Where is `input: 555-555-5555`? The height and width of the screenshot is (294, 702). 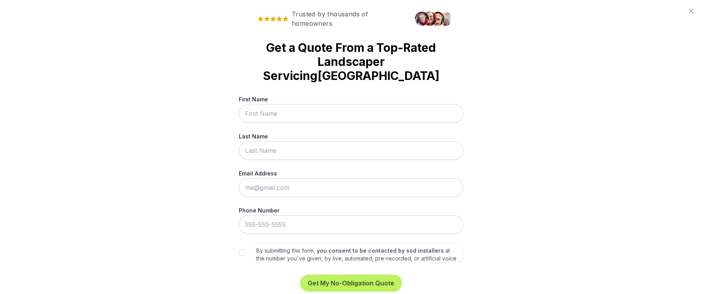 input: 555-555-5555 is located at coordinates (351, 224).